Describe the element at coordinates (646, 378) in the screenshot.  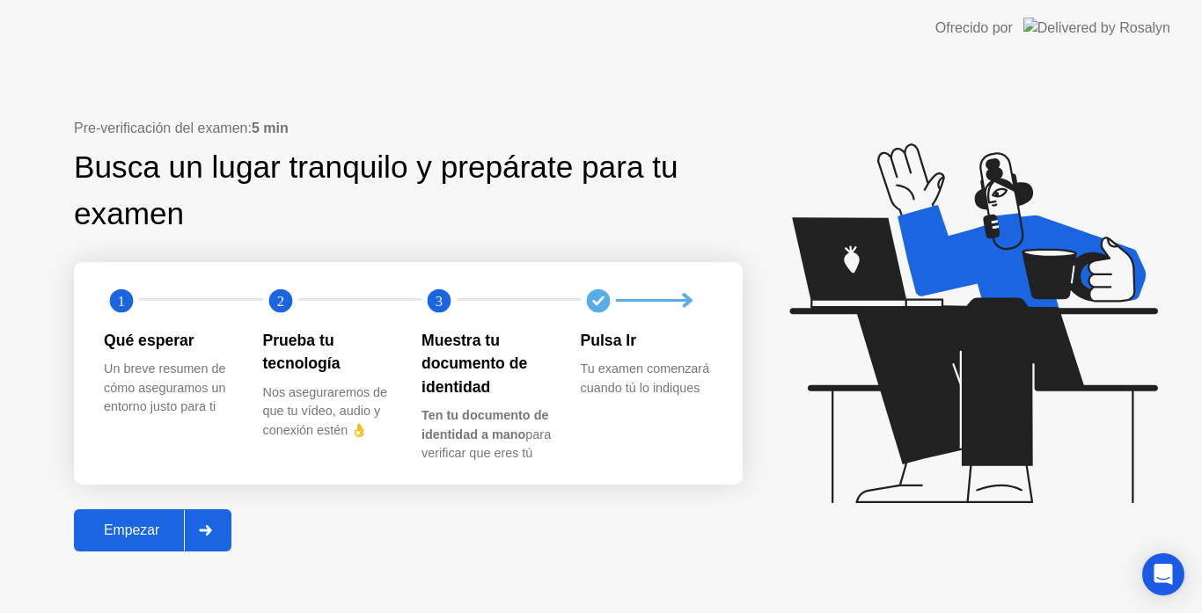
I see `div: Tu examen comenzará cuando tú lo indiques` at that location.